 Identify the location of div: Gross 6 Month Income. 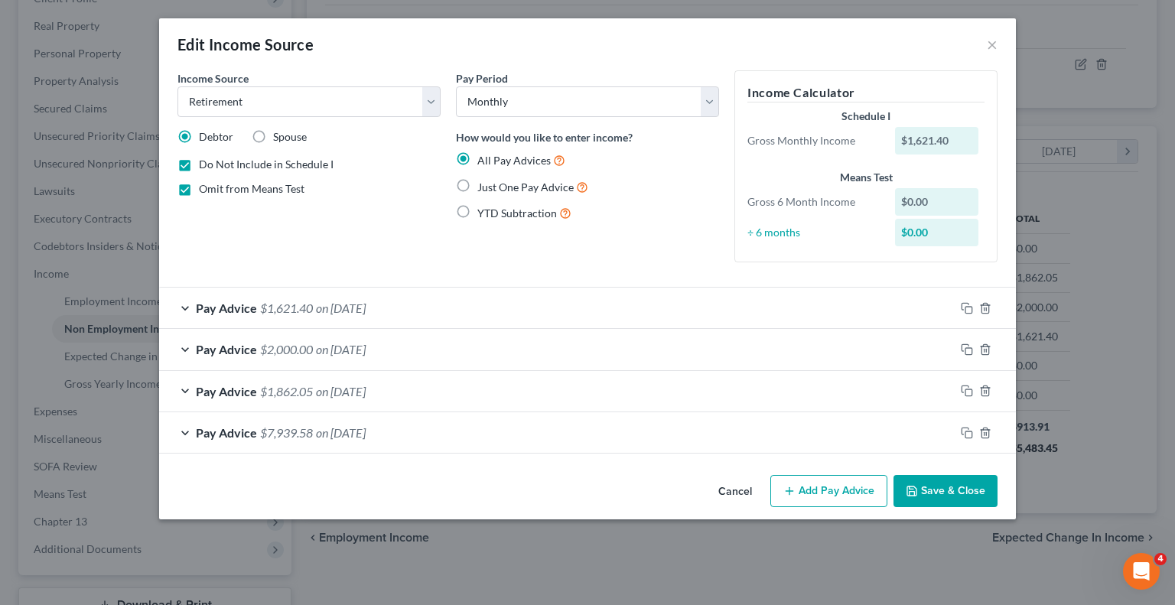
(813, 202).